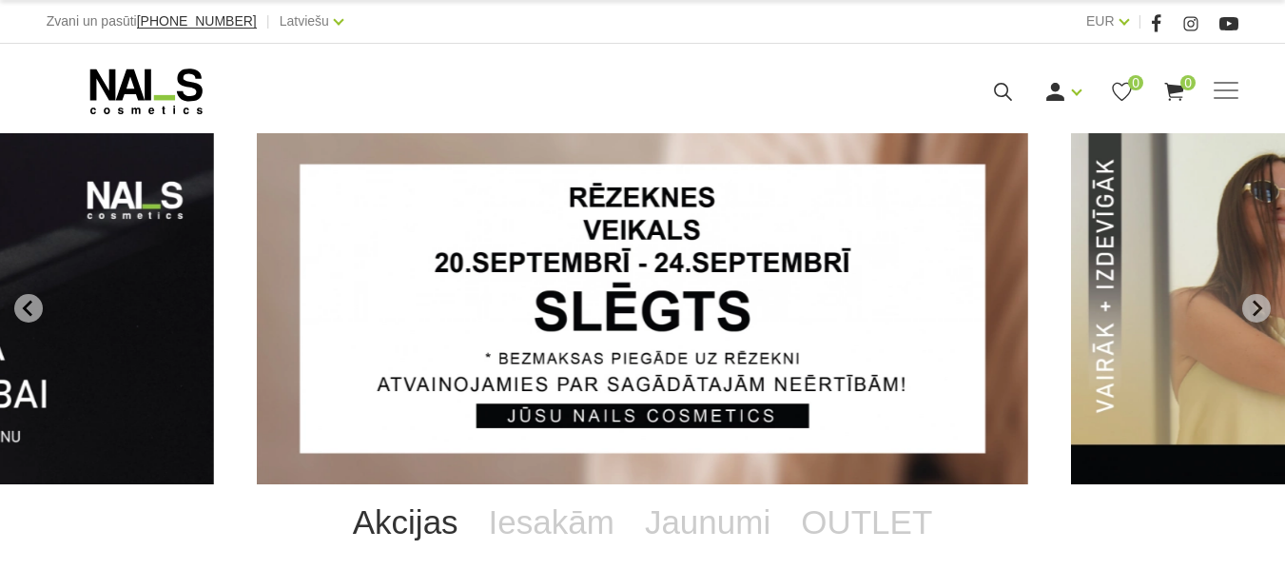 This screenshot has width=1285, height=570. I want to click on a: Latviešu, so click(304, 21).